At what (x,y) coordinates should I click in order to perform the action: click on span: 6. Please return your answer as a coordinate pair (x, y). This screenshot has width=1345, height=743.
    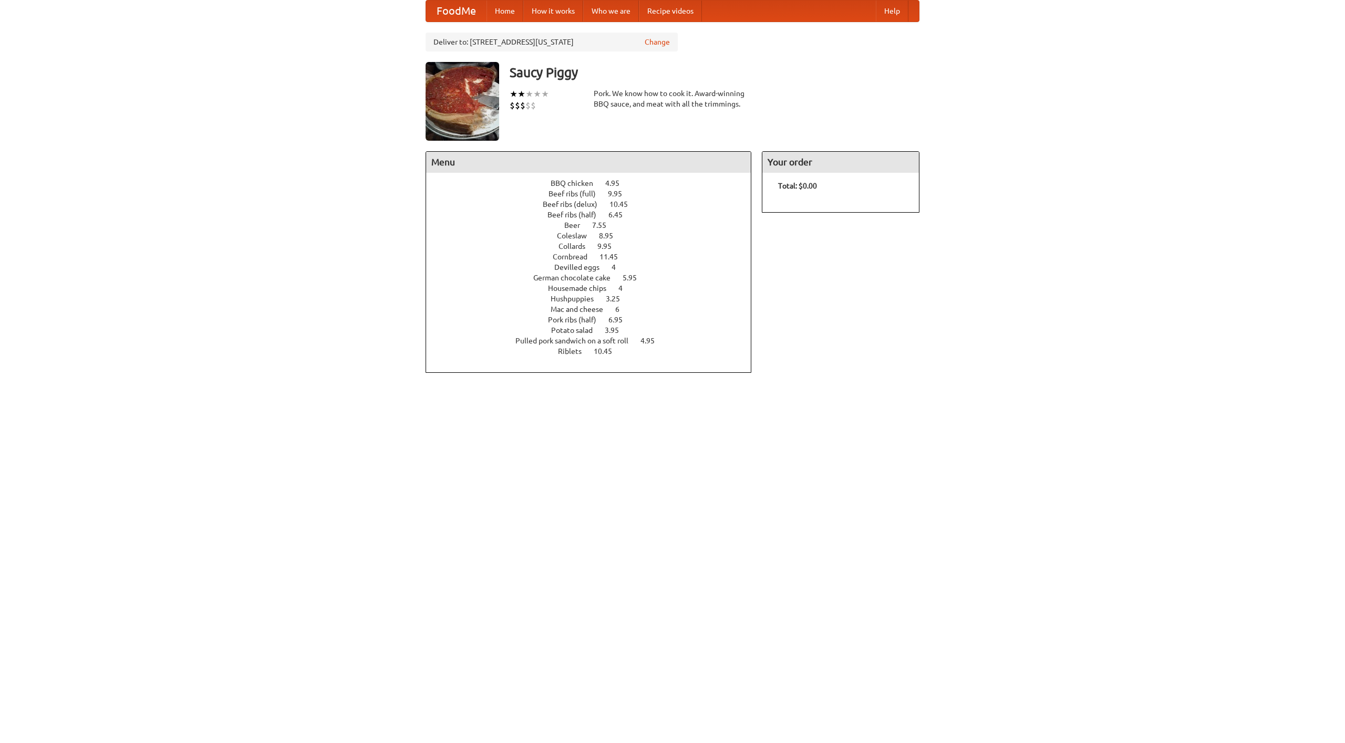
    Looking at the image, I should click on (623, 309).